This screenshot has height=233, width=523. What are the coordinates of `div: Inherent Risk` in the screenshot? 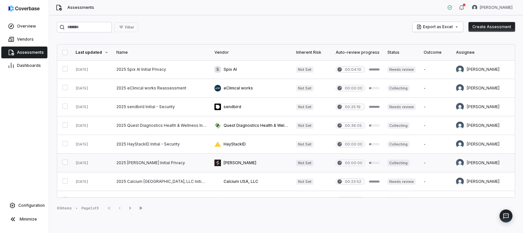 It's located at (312, 52).